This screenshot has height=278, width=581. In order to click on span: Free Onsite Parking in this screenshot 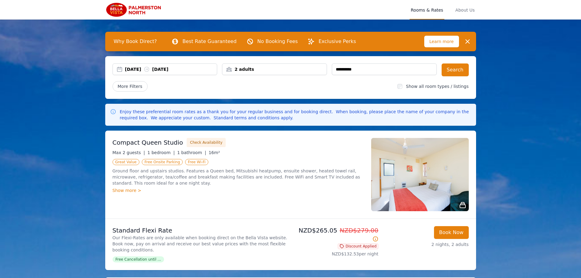, I will do `click(162, 162)`.